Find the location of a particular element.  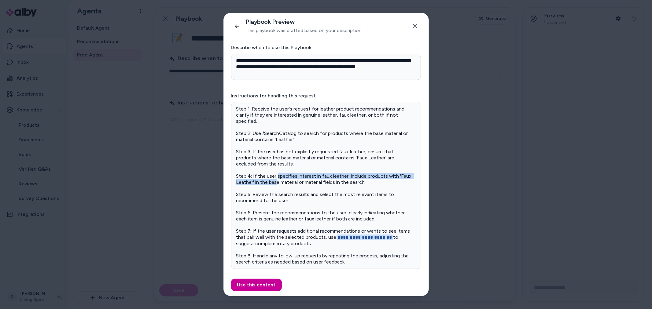

h3: Instructions for handling this request is located at coordinates (326, 96).